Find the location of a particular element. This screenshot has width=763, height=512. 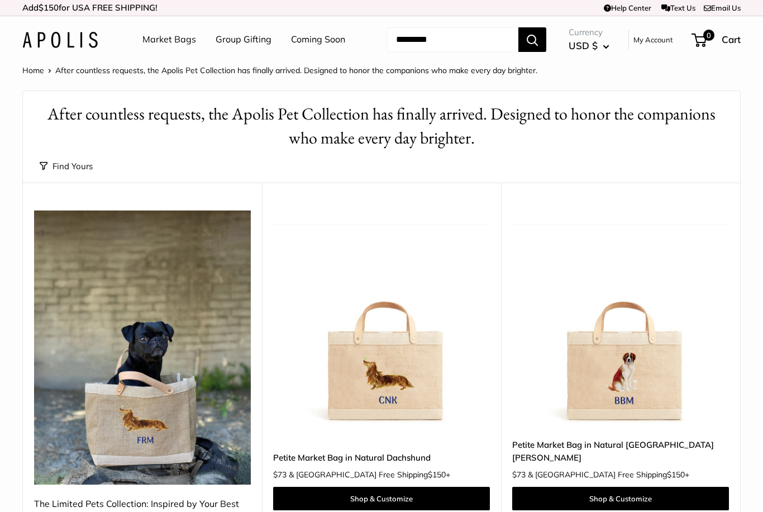

button: USD $ is located at coordinates (589, 46).